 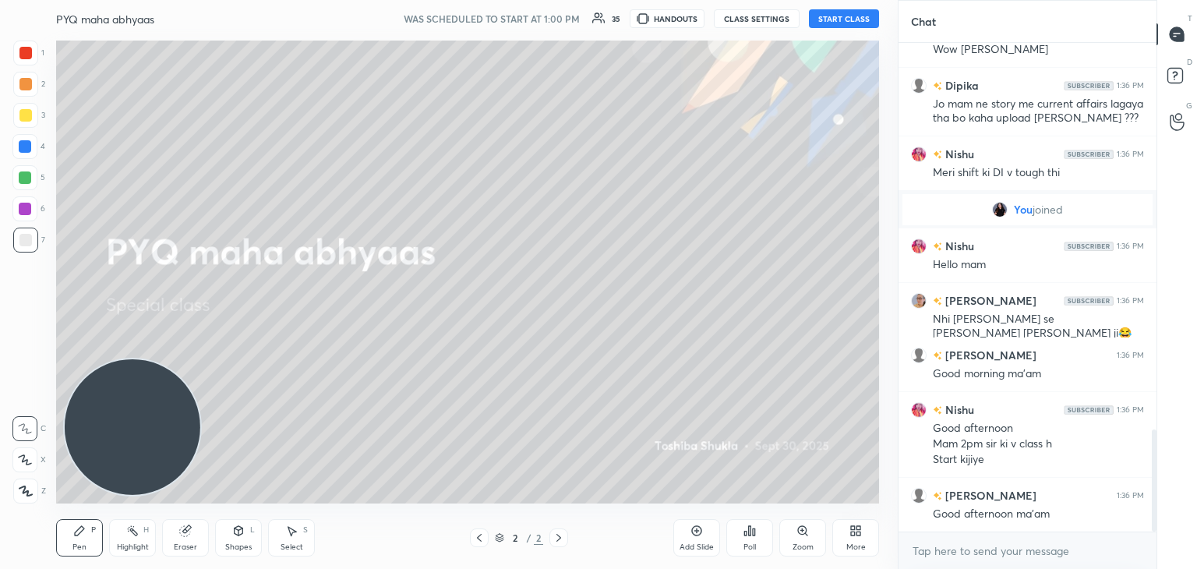 I want to click on p: G, so click(x=1189, y=105).